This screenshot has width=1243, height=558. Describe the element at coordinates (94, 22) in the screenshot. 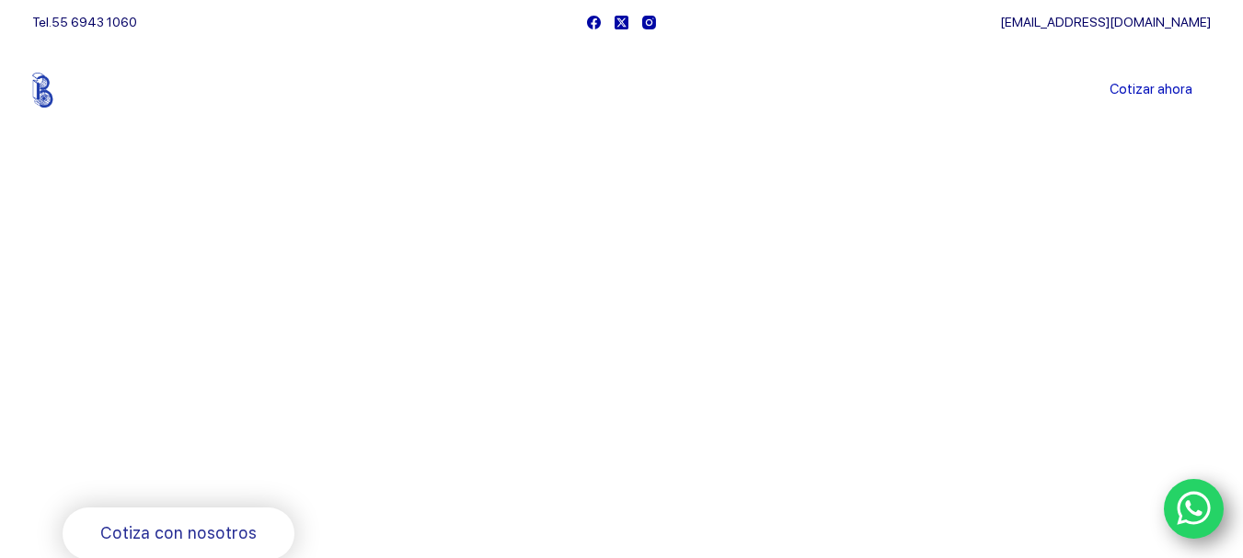

I see `a: 55 6943 1060` at that location.